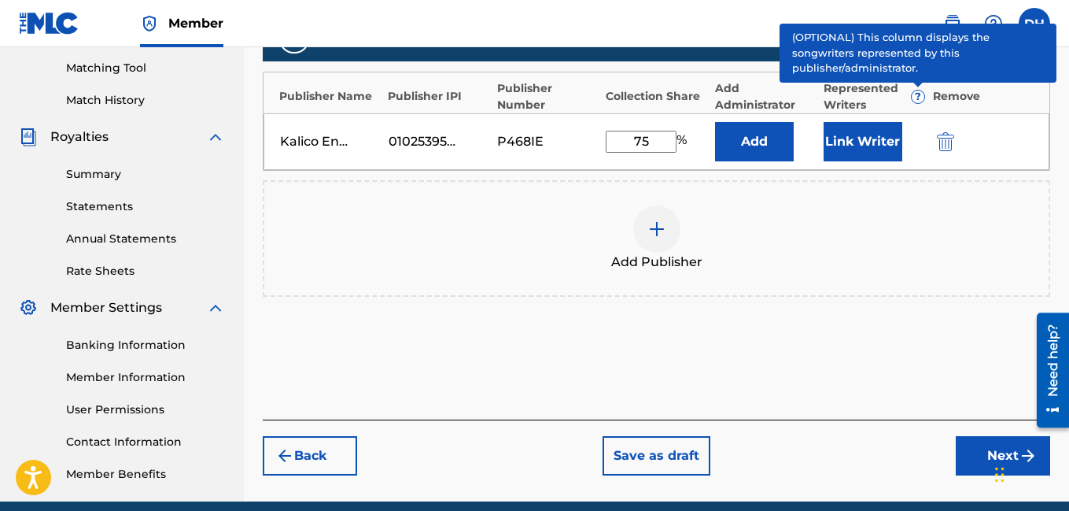 This screenshot has height=511, width=1069. I want to click on span: Add Publisher, so click(657, 262).